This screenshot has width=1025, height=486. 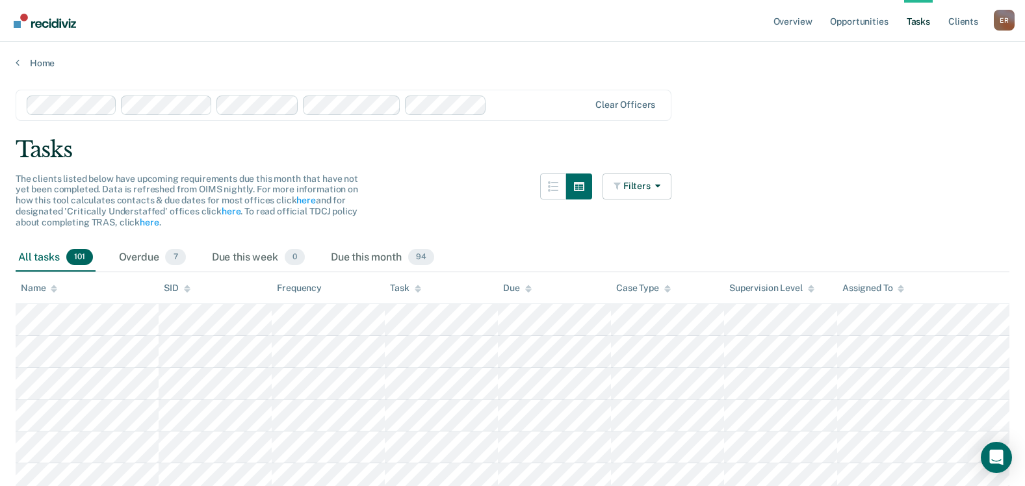 What do you see at coordinates (382, 258) in the screenshot?
I see `div: Due this month94` at bounding box center [382, 258].